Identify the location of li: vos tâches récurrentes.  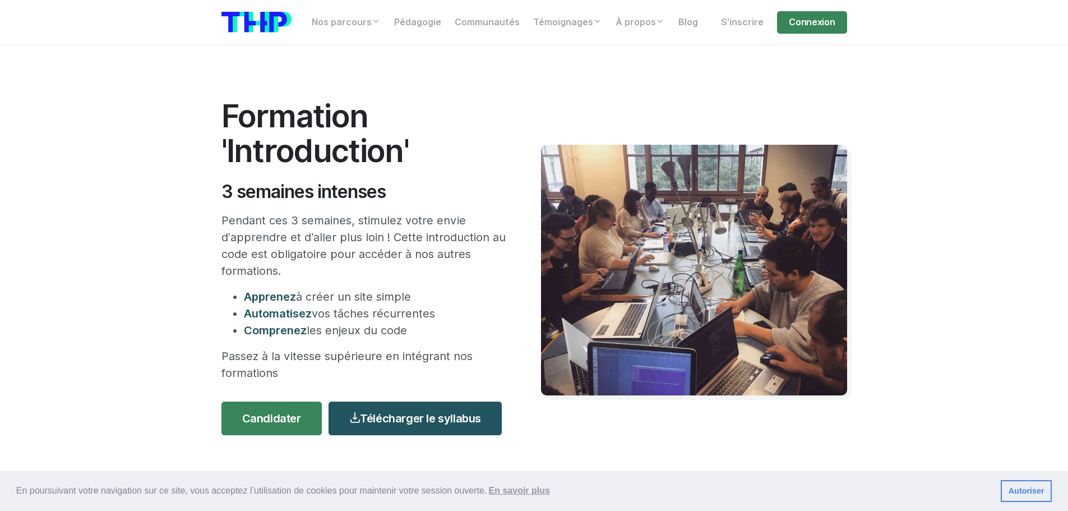
(376, 313).